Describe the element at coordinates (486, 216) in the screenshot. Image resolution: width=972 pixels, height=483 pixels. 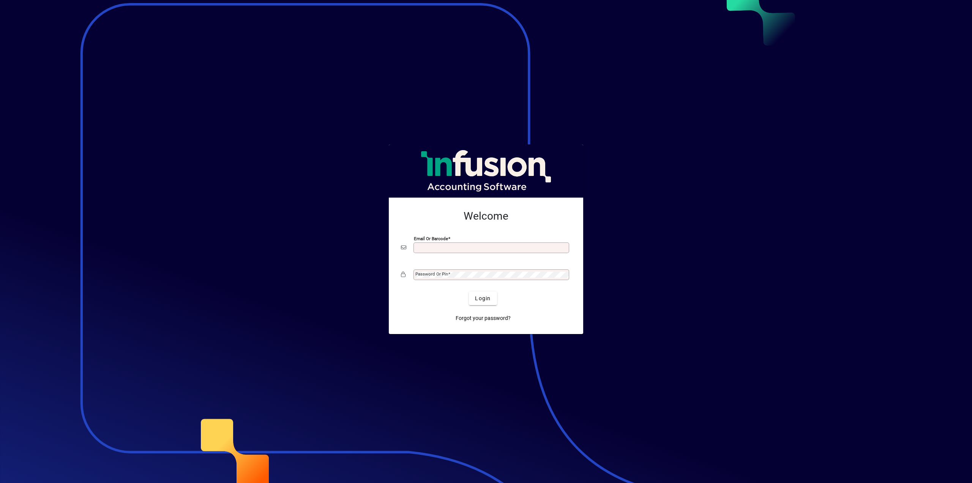
I see `h2: Welcome` at that location.